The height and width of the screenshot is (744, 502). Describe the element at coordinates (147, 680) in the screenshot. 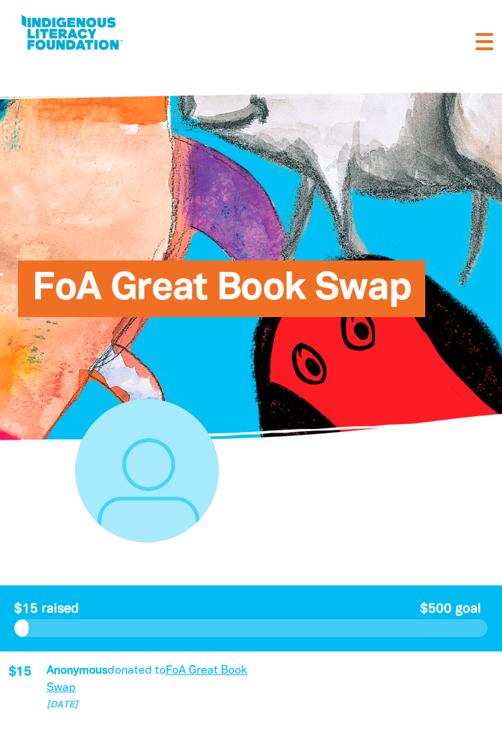

I see `a: FoA Great Book Swap` at that location.